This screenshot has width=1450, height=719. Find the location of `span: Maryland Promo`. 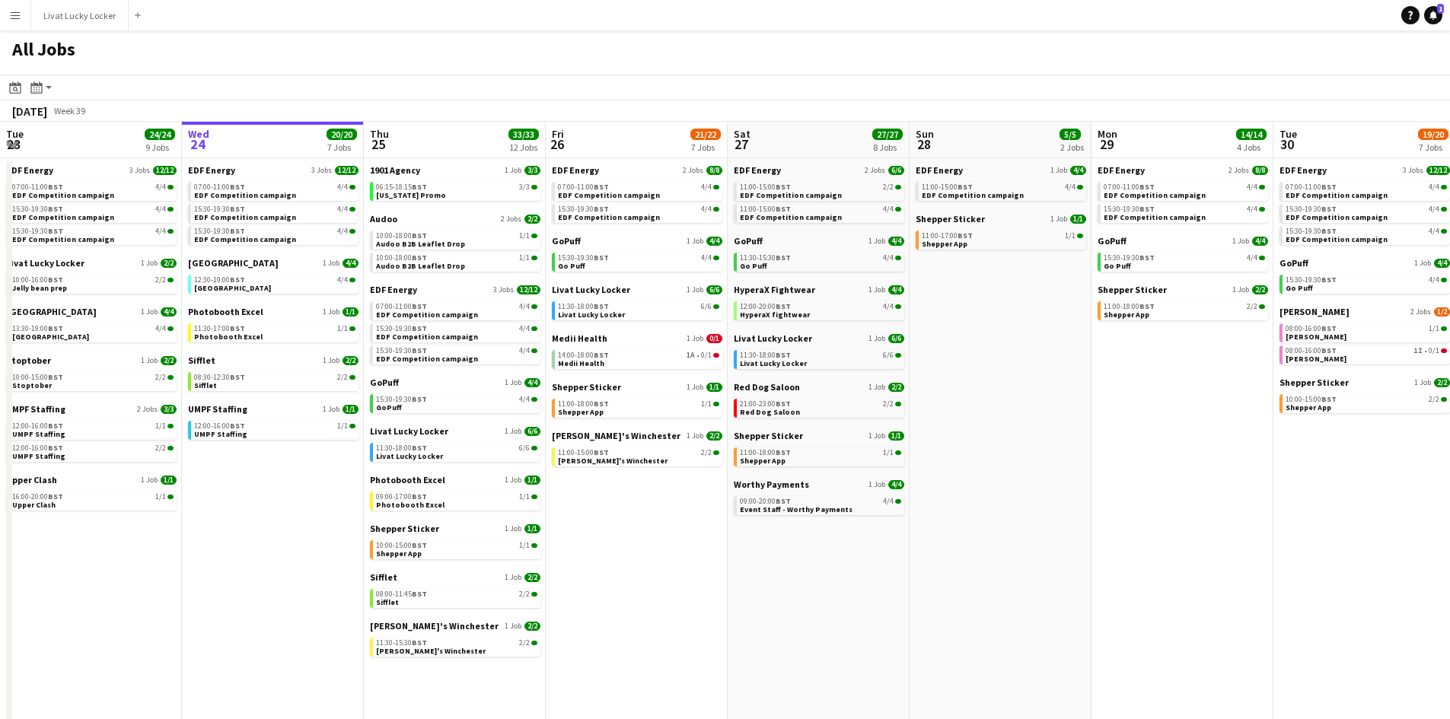

span: Maryland Promo is located at coordinates (411, 195).